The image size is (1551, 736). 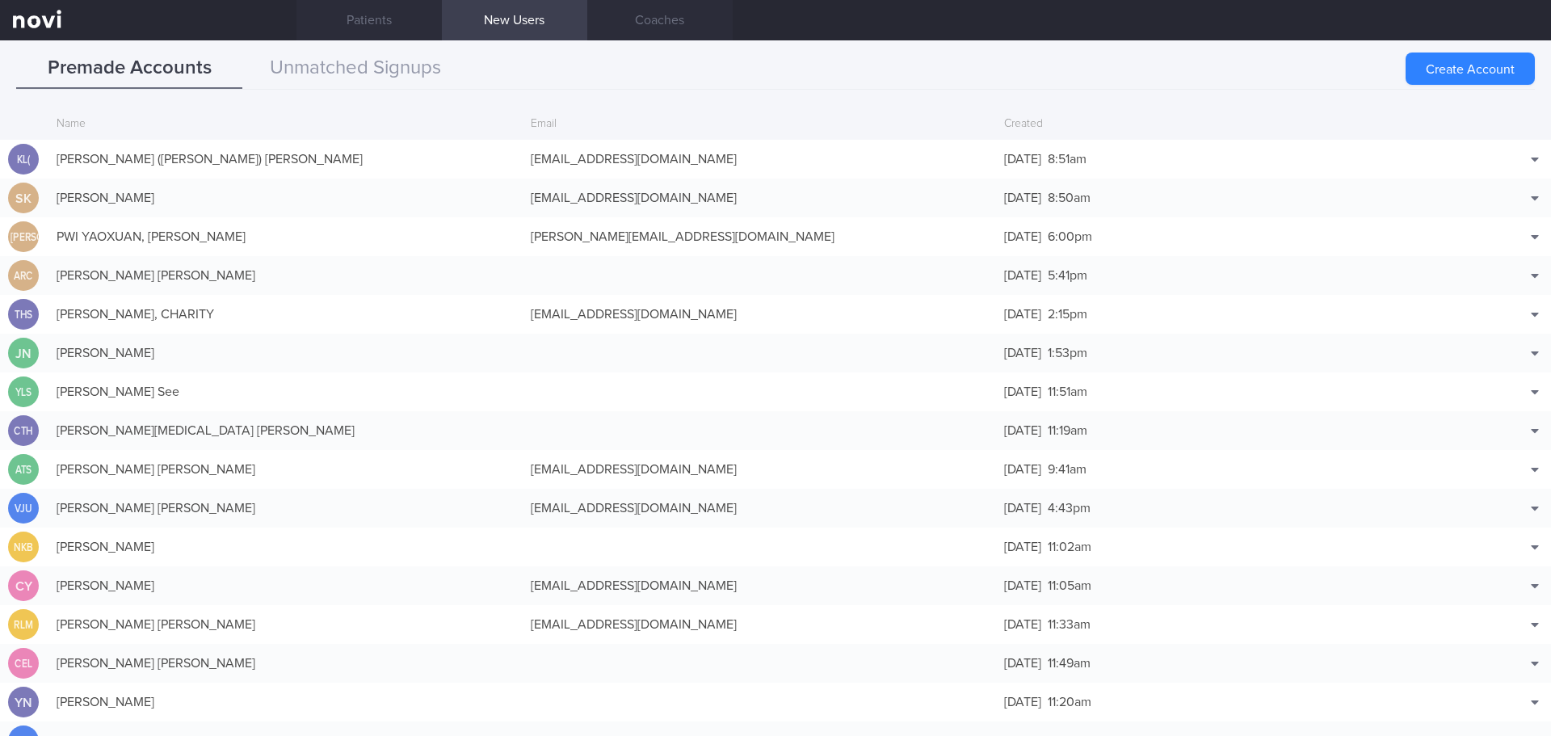 I want to click on div: ARC, so click(x=23, y=275).